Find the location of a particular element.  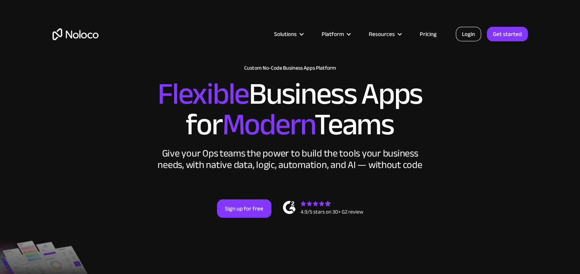

a: Login is located at coordinates (468, 34).